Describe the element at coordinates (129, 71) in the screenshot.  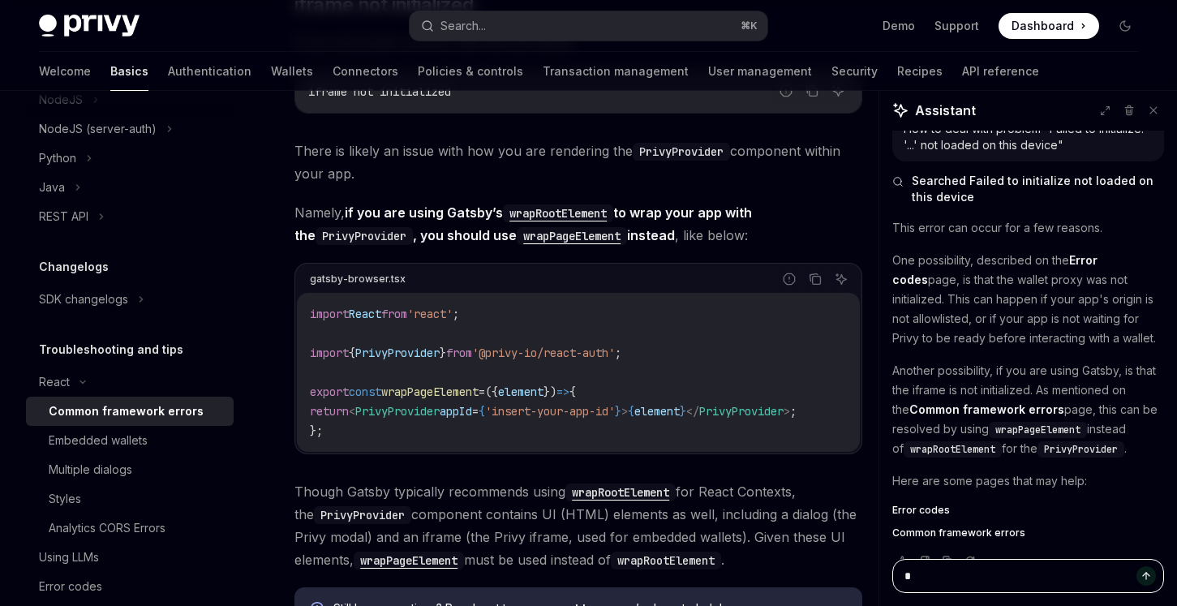
I see `a: Basics` at that location.